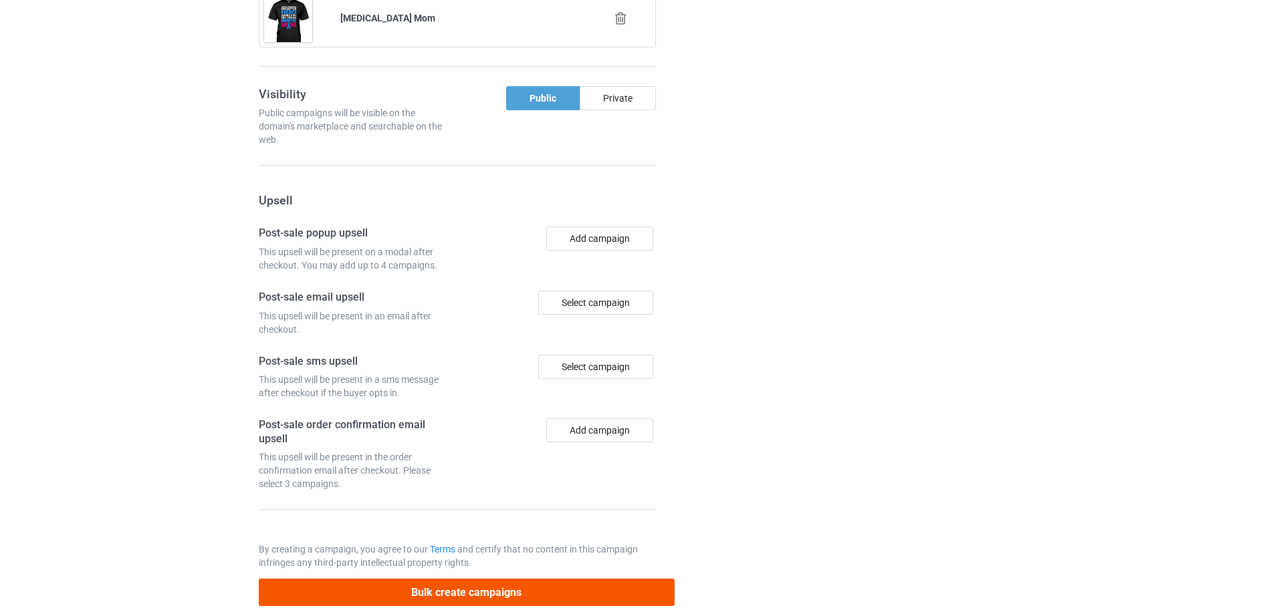 This screenshot has width=1271, height=616. What do you see at coordinates (356, 323) in the screenshot?
I see `div: This upsell will be present in an email after checkout.` at bounding box center [356, 323].